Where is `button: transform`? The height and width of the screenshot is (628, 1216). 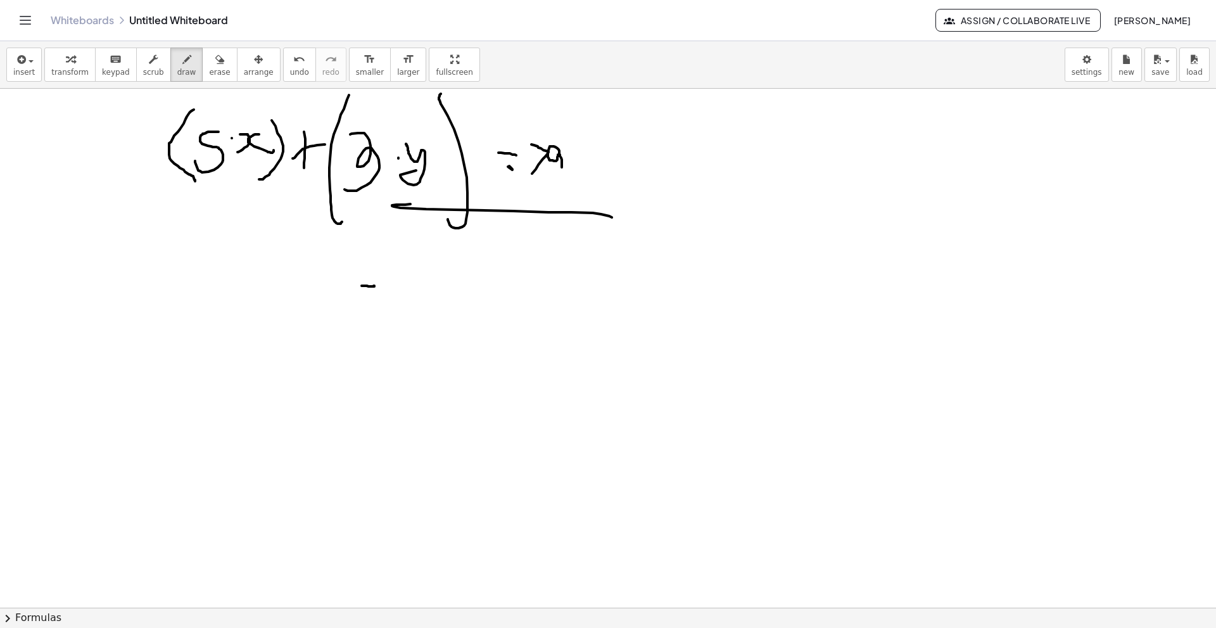 button: transform is located at coordinates (70, 65).